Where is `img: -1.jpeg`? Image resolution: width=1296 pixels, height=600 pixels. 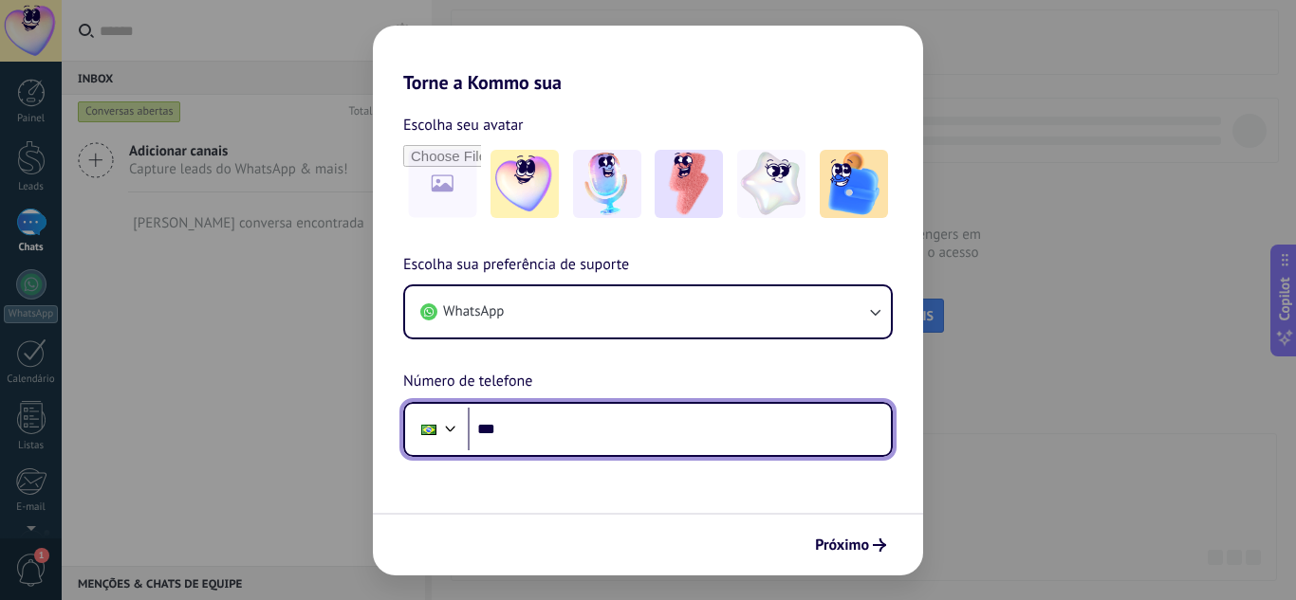
img: -1.jpeg is located at coordinates (525, 184).